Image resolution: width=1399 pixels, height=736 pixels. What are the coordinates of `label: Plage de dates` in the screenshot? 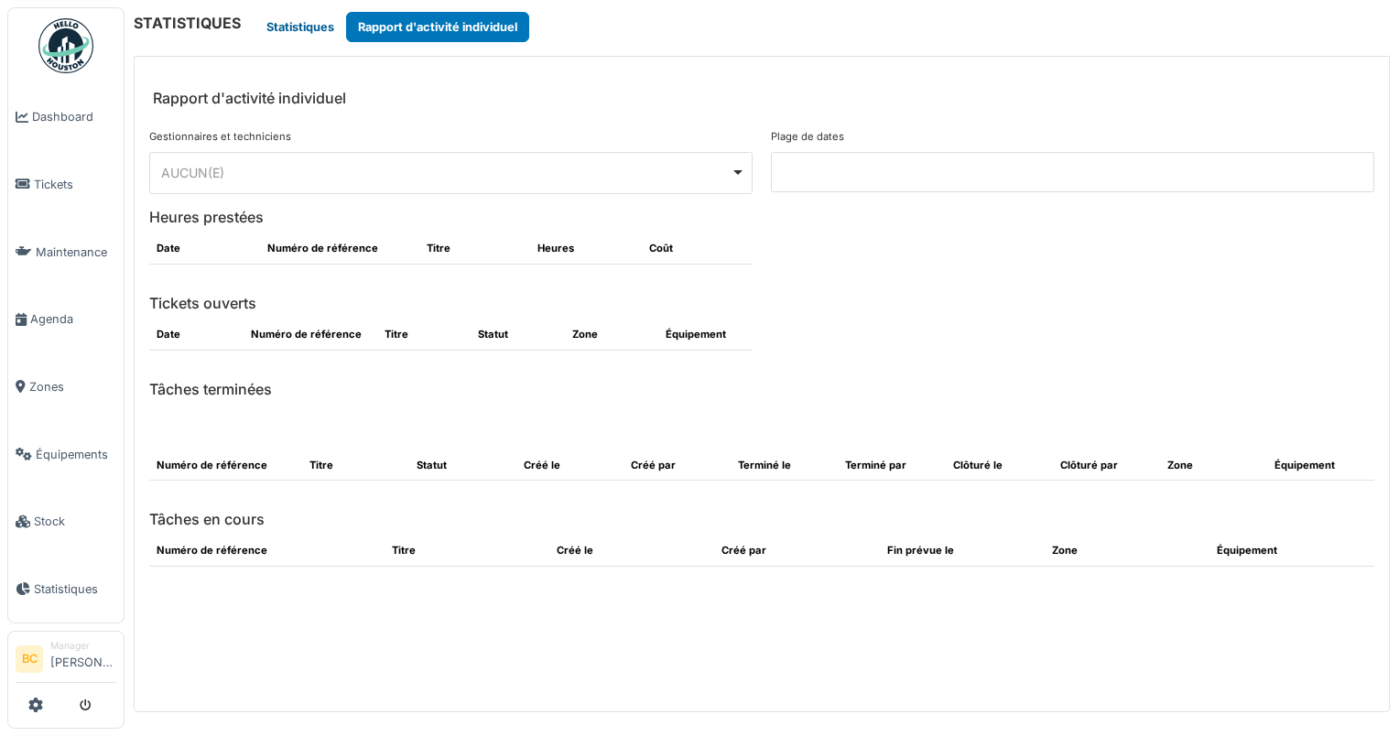 It's located at (808, 136).